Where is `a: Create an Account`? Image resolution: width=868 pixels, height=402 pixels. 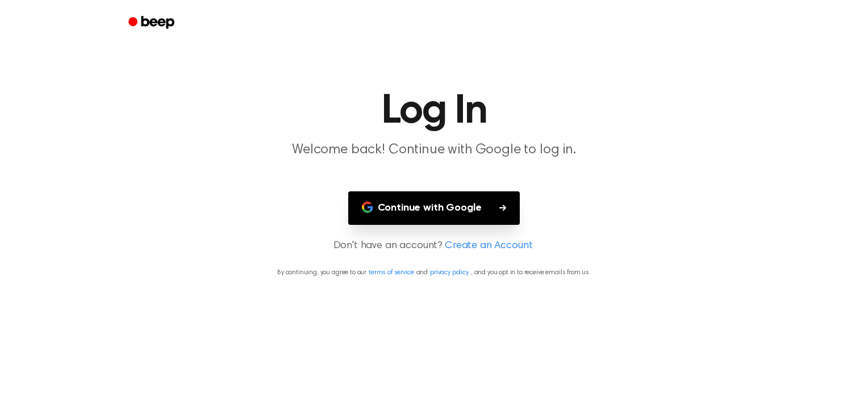
a: Create an Account is located at coordinates (489, 246).